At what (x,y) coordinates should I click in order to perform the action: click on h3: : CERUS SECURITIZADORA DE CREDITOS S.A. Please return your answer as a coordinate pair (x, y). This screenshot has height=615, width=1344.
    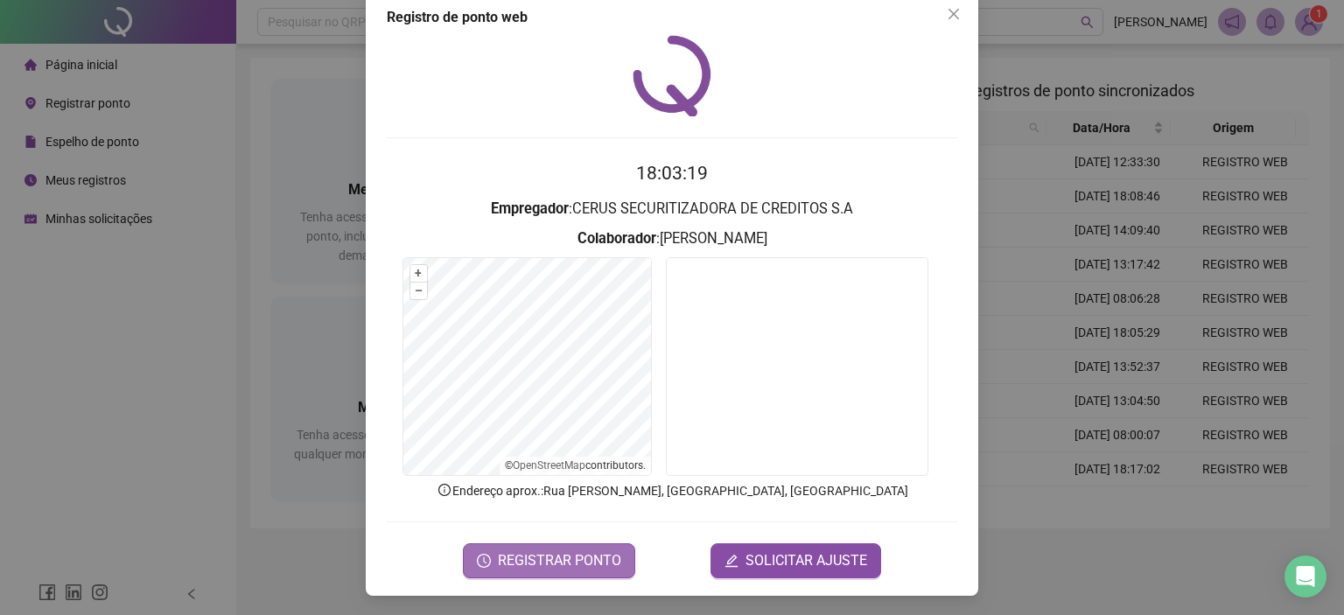
    Looking at the image, I should click on (672, 209).